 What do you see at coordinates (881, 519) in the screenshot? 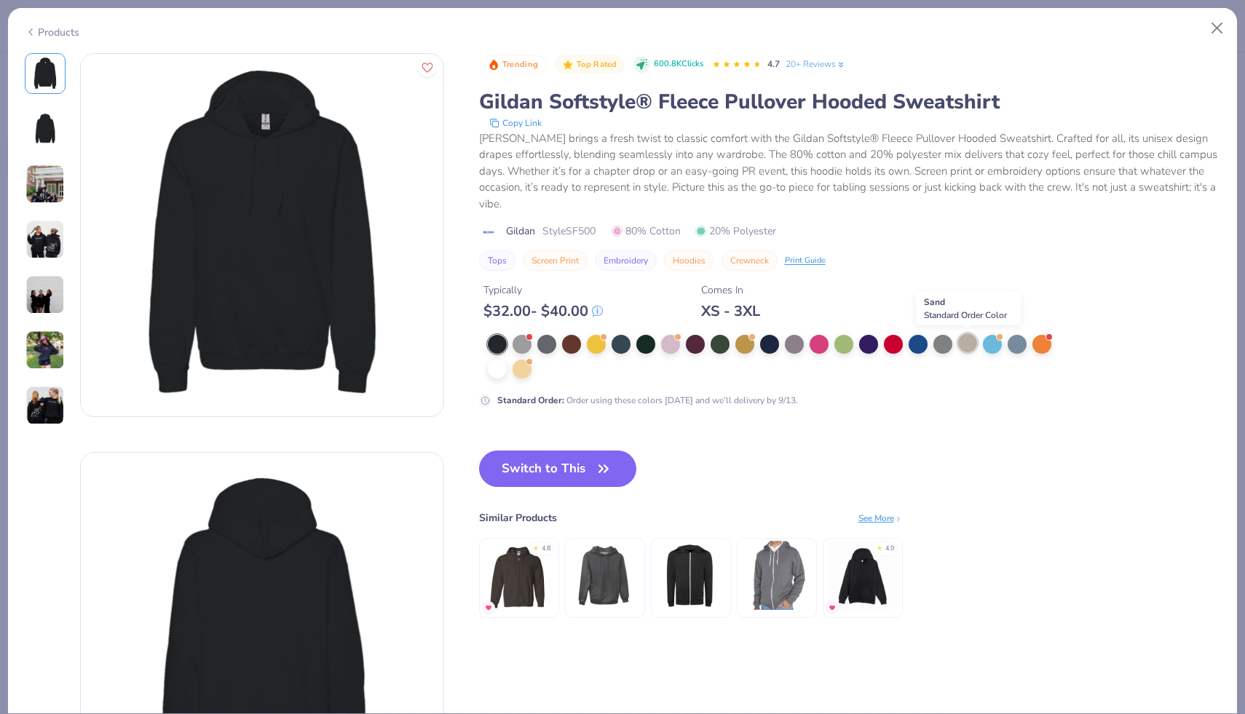
I see `div: See More` at bounding box center [881, 519].